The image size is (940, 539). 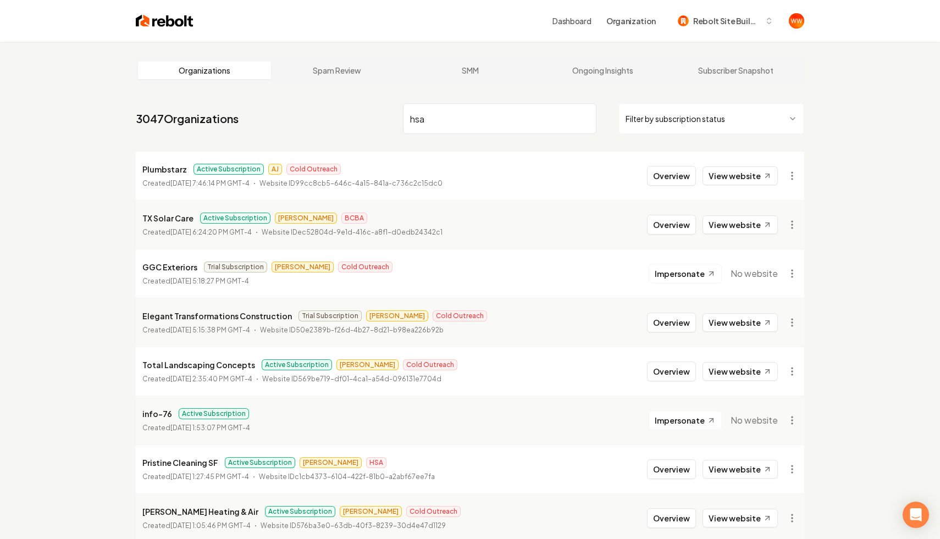 I want to click on a: SMM, so click(x=470, y=70).